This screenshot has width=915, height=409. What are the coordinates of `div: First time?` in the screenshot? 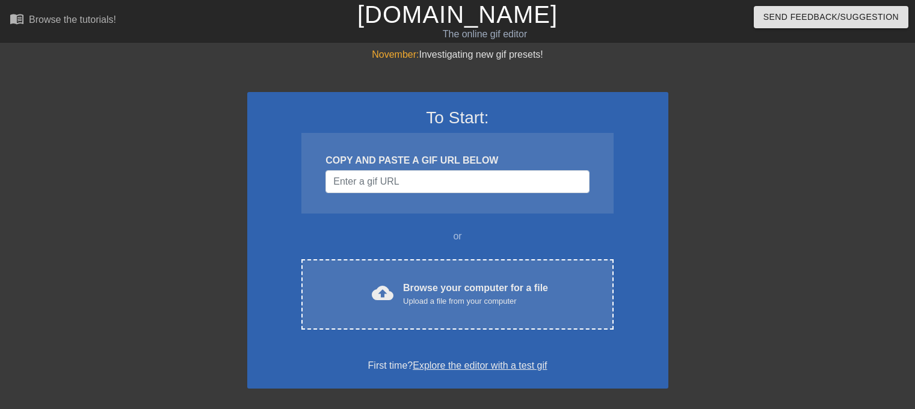 It's located at (458, 366).